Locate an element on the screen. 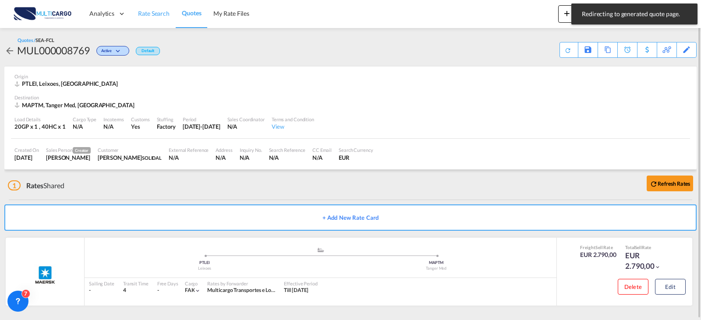 The width and height of the screenshot is (701, 320). div: 31 Oct 2025 is located at coordinates (201, 127).